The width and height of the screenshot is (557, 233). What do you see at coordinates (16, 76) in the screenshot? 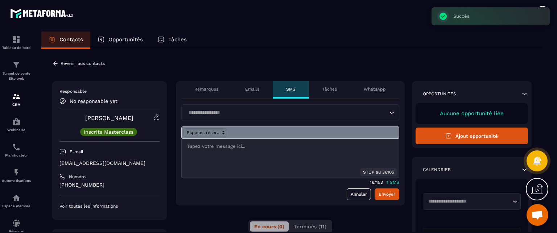
I see `p: Tunnel de vente Site web` at bounding box center [16, 76].